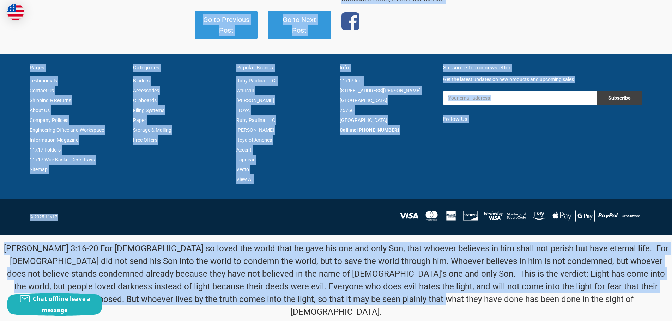 Image resolution: width=672 pixels, height=321 pixels. Describe the element at coordinates (40, 110) in the screenshot. I see `a: About Us` at that location.